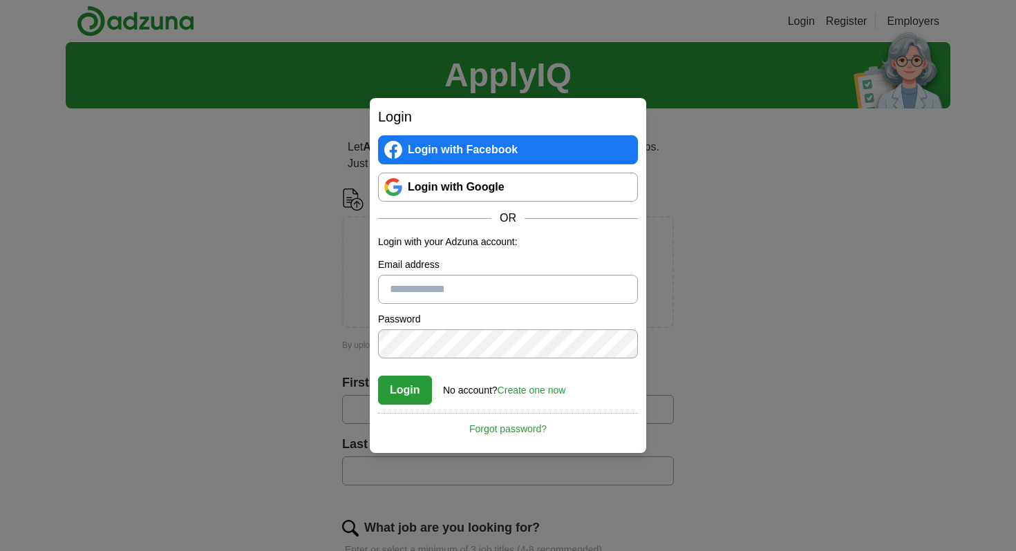 This screenshot has width=1016, height=551. Describe the element at coordinates (508, 242) in the screenshot. I see `p: Login with your Adzuna account:` at that location.